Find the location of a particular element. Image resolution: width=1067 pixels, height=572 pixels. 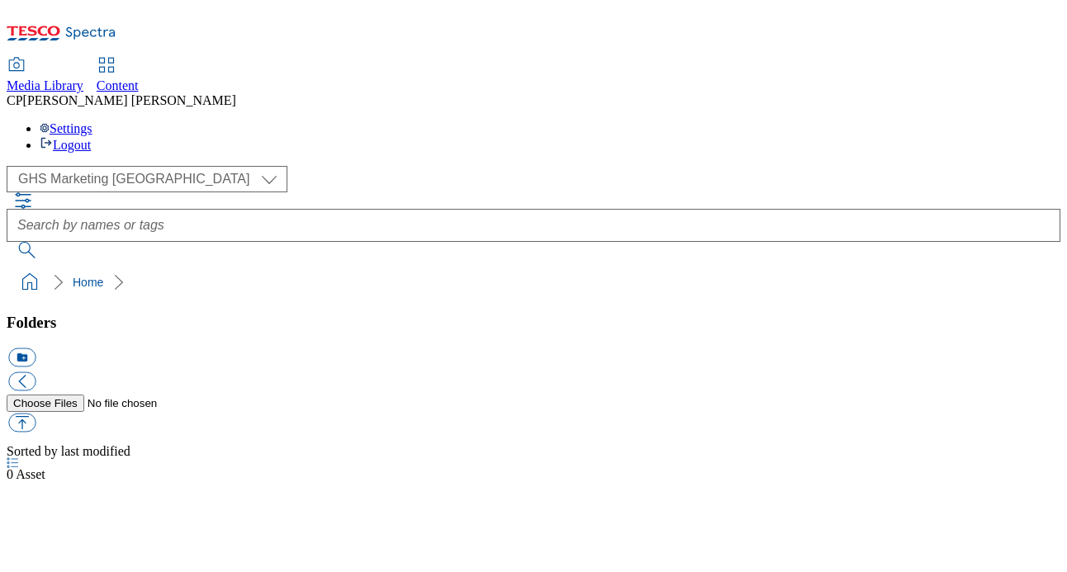

h3: Folders is located at coordinates (533, 323).